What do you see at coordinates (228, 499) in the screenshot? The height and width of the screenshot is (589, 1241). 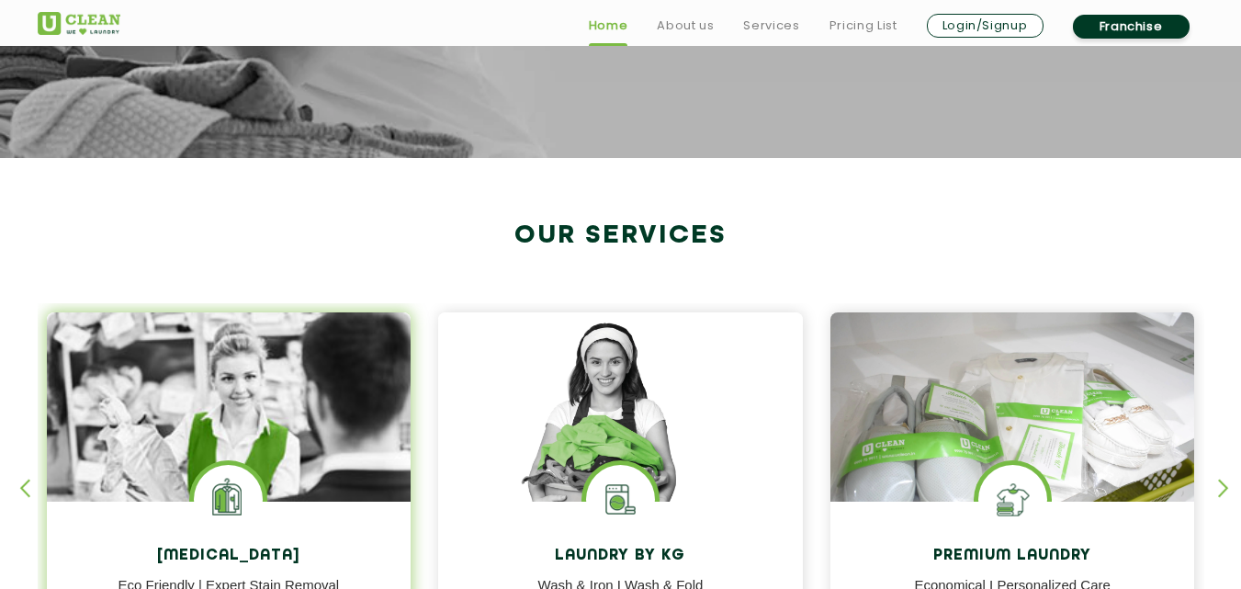 I see `img: Laundry Services near me` at bounding box center [228, 499].